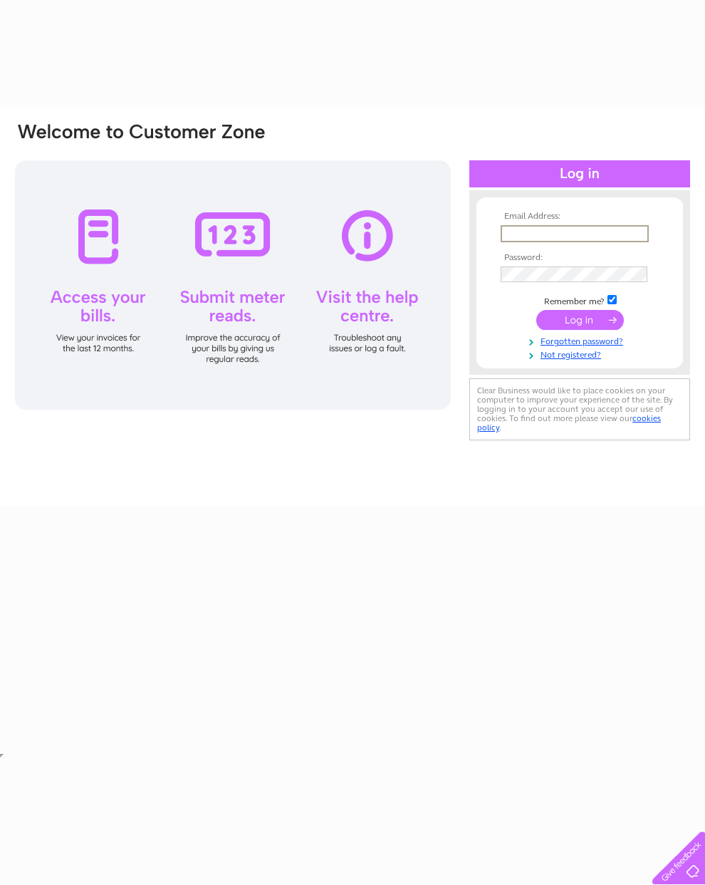  I want to click on th: Email Address:, so click(580, 217).